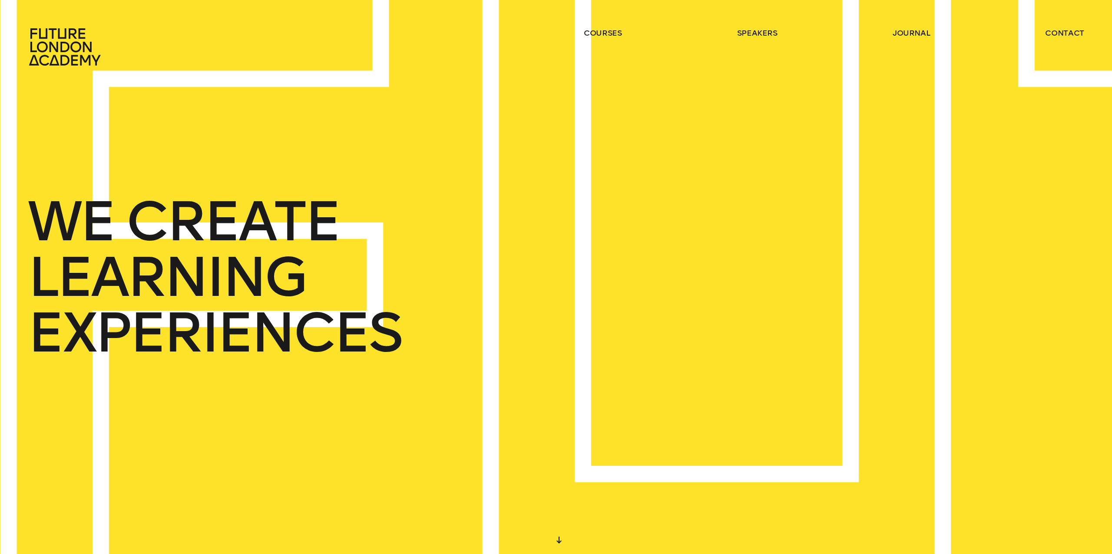  Describe the element at coordinates (603, 33) in the screenshot. I see `a: courses` at that location.